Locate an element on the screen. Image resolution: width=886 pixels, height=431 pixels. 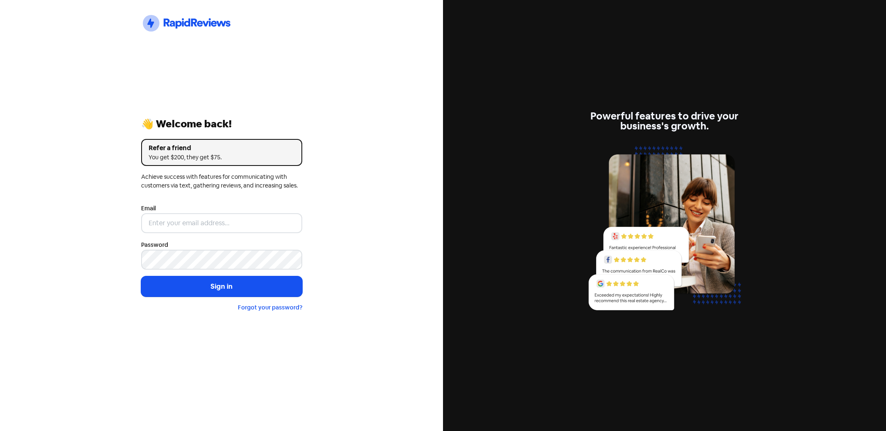
div: Powerful features to drive your business's growth. is located at coordinates (665, 121).